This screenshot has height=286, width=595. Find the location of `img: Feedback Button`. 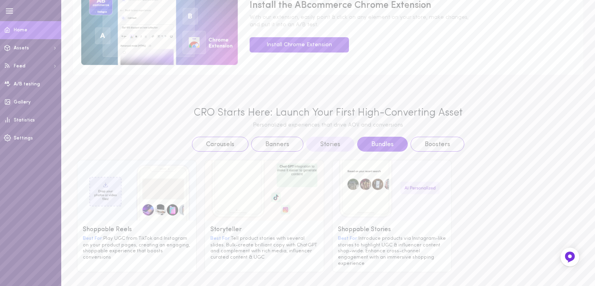

img: Feedback Button is located at coordinates (569, 257).